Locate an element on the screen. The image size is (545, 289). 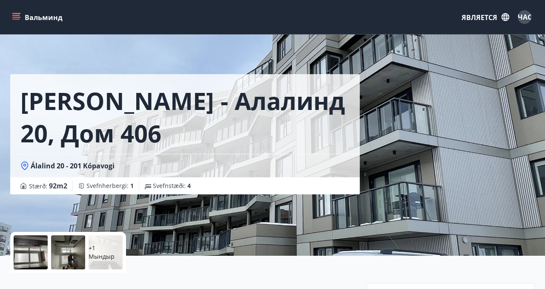
font: 92 is located at coordinates (53, 186).